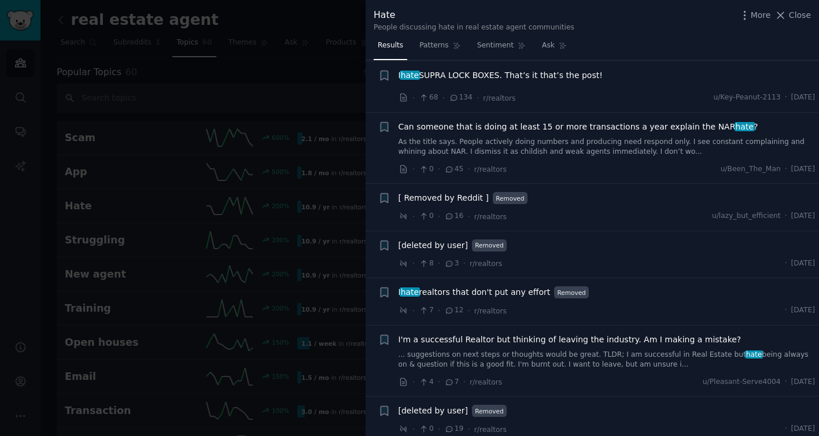  What do you see at coordinates (754, 15) in the screenshot?
I see `button: More` at bounding box center [754, 15].